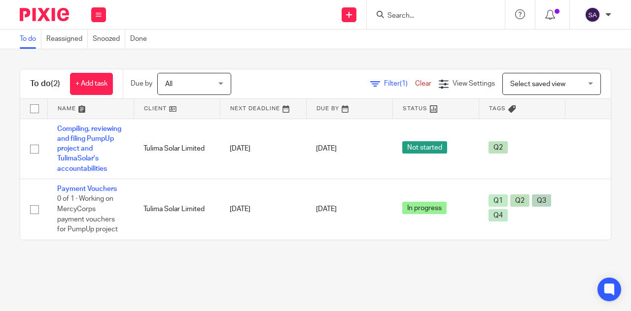 The height and width of the screenshot is (311, 631). Describe the element at coordinates (87, 215) in the screenshot. I see `span: 0 of 1 · Working on MercyCorps payment vouchers for PumpUp project` at that location.